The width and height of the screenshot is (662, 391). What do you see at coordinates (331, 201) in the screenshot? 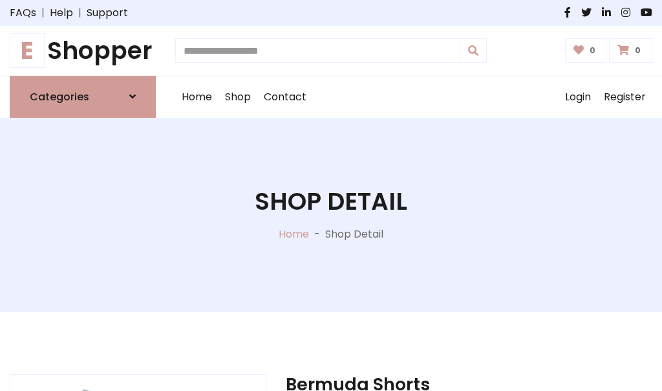
I see `h1: Shop Detail` at bounding box center [331, 201].